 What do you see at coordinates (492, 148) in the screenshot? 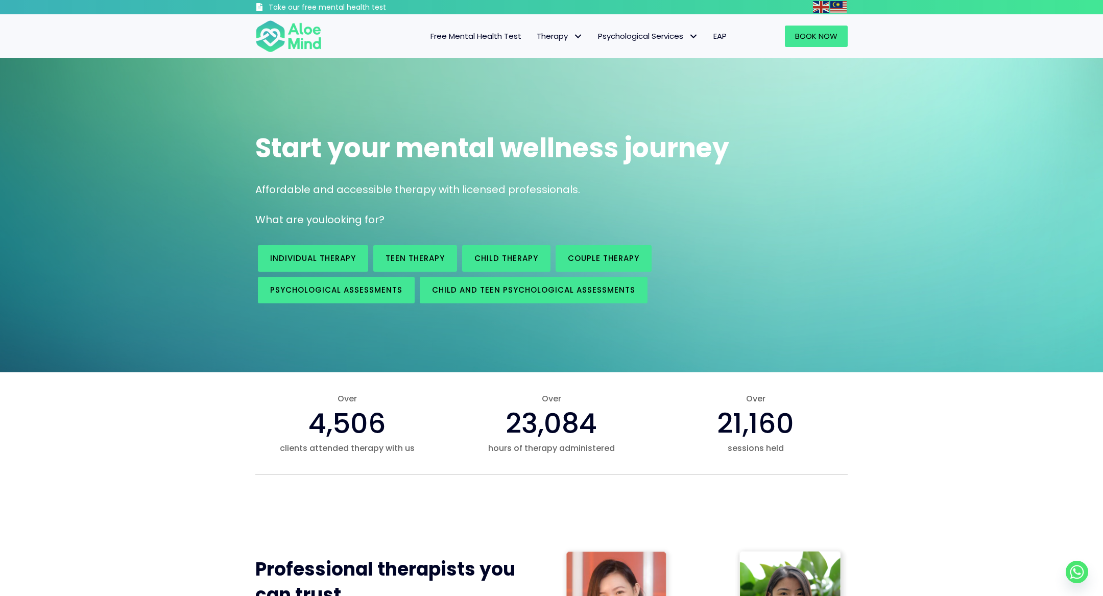
I see `span: Start your mental wellness journey` at bounding box center [492, 148].